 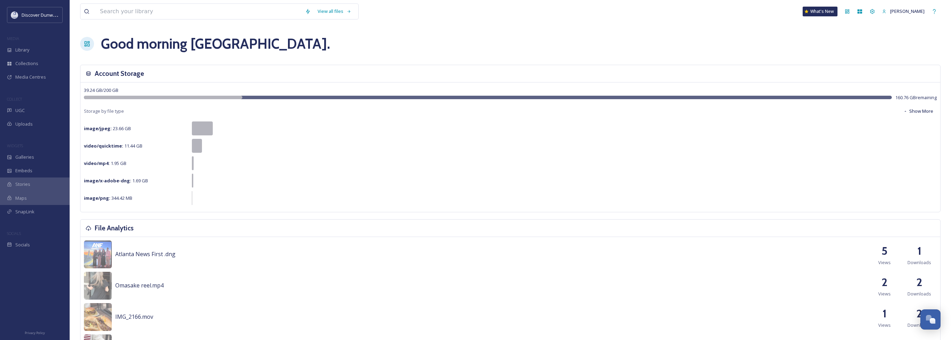 I want to click on button: Show More, so click(x=919, y=111).